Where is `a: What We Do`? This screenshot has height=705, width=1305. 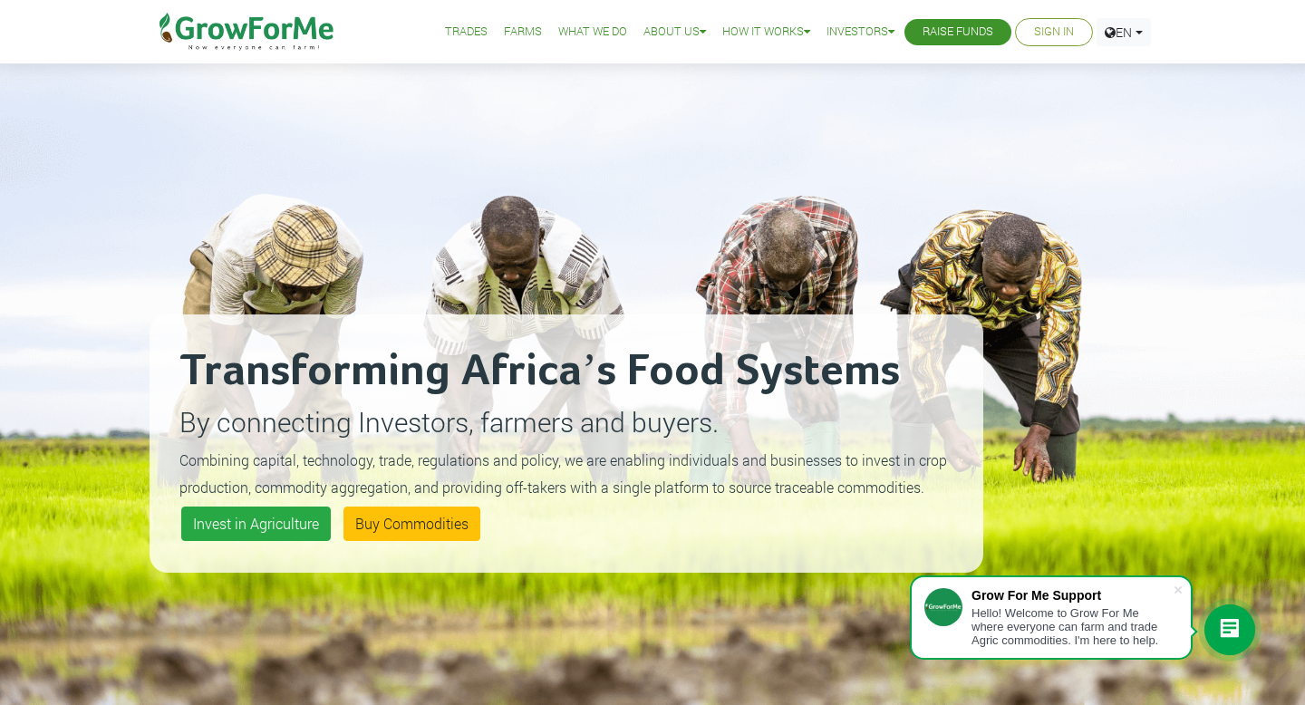 a: What We Do is located at coordinates (593, 32).